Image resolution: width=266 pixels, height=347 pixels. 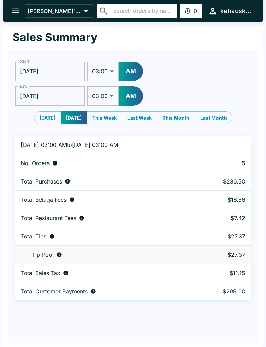 I want to click on p: 0, so click(x=195, y=11).